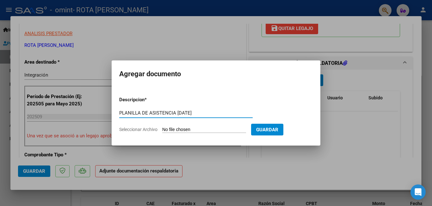 The height and width of the screenshot is (206, 432). I want to click on span: Seleccionar Archivo, so click(138, 129).